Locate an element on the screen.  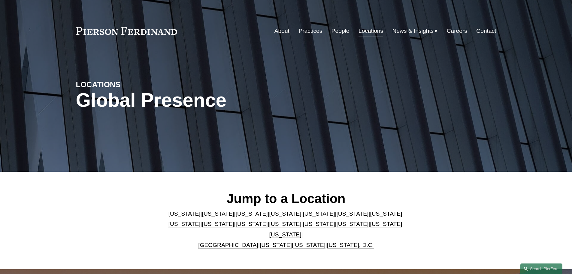
a: folder dropdown is located at coordinates (415, 31).